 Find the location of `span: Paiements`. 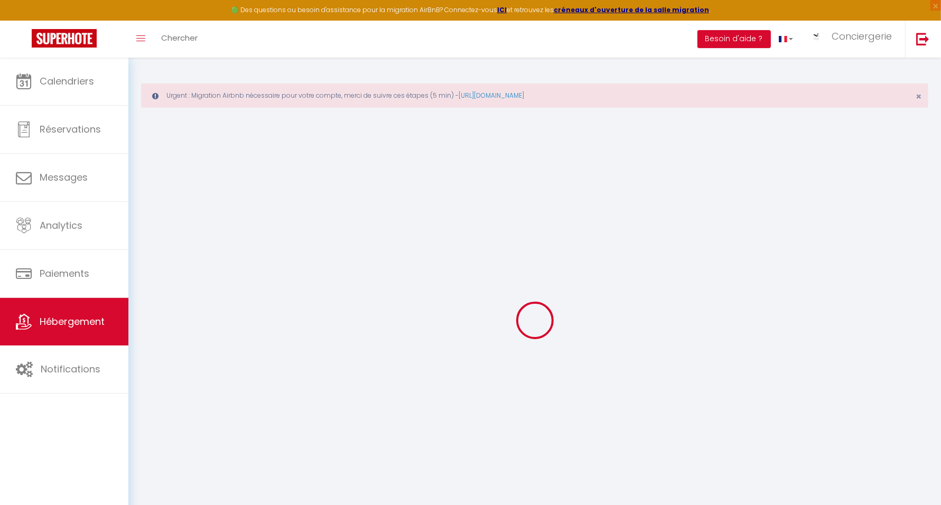

span: Paiements is located at coordinates (64, 273).